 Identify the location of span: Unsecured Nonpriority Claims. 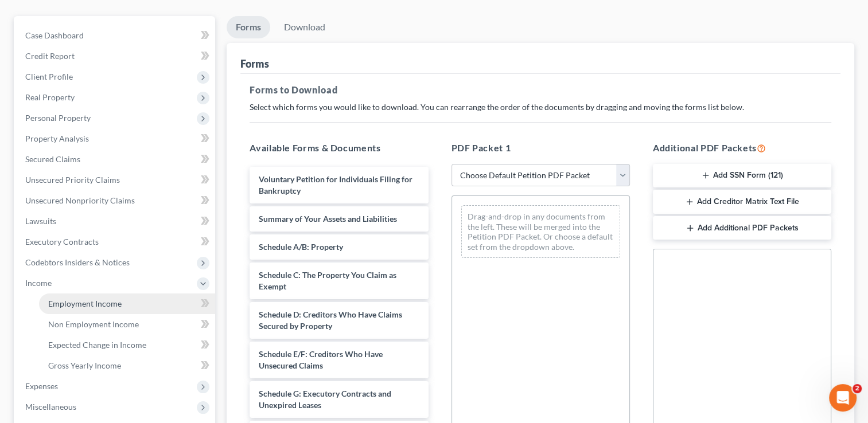
(80, 200).